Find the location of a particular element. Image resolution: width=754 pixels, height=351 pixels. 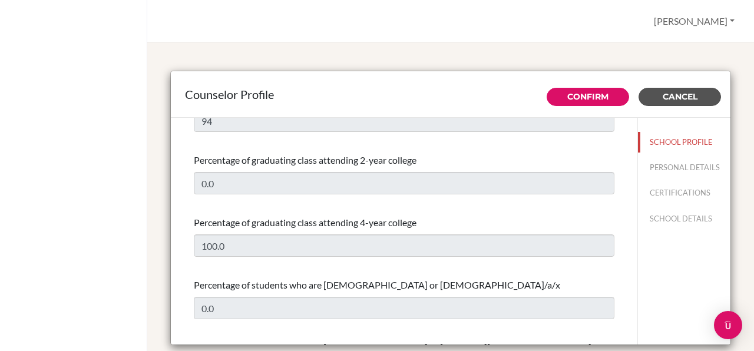

span: Percentage of graduating class attending 4-year college is located at coordinates (305, 222).